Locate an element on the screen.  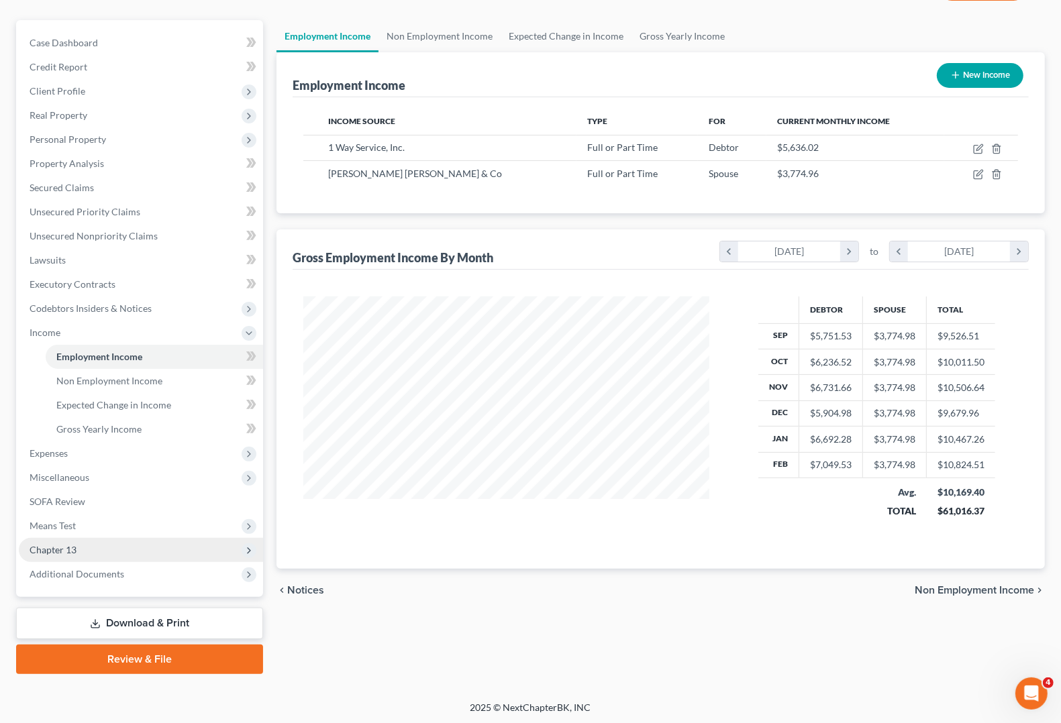
td: $10,824.51 is located at coordinates (961, 465).